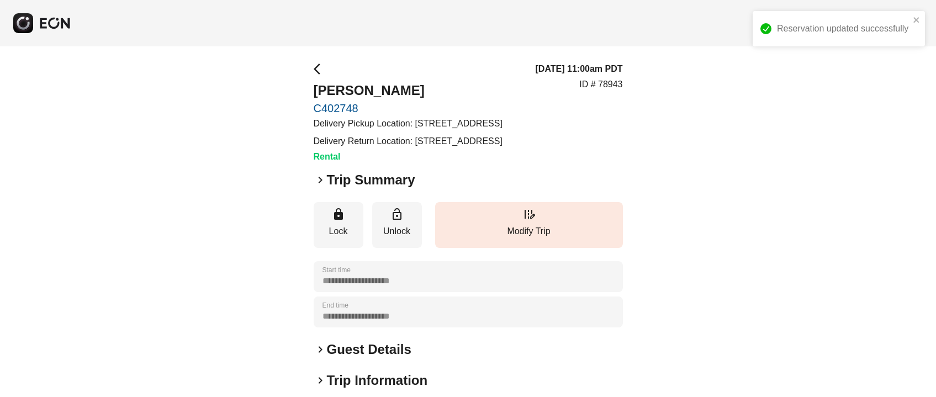 This screenshot has height=397, width=936. Describe the element at coordinates (408, 157) in the screenshot. I see `h3: Rental` at that location.